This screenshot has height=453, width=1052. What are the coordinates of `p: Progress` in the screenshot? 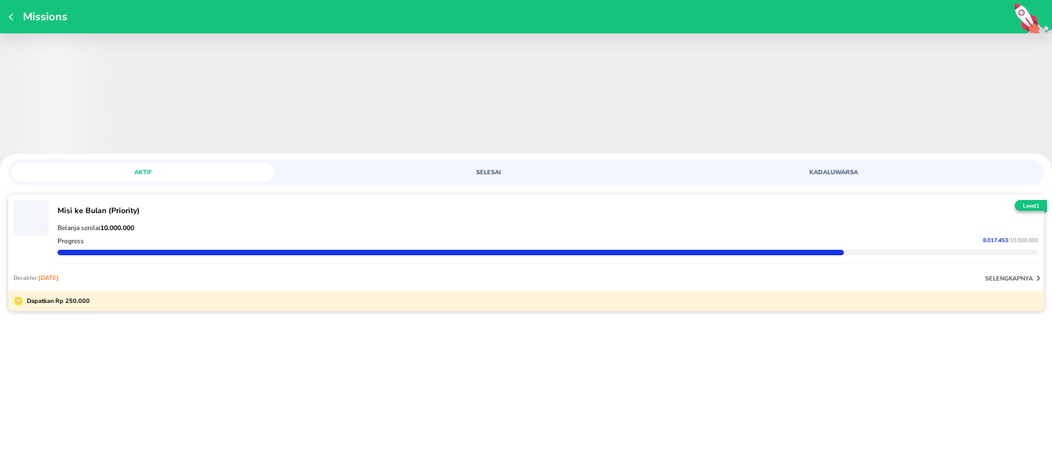 It's located at (71, 241).